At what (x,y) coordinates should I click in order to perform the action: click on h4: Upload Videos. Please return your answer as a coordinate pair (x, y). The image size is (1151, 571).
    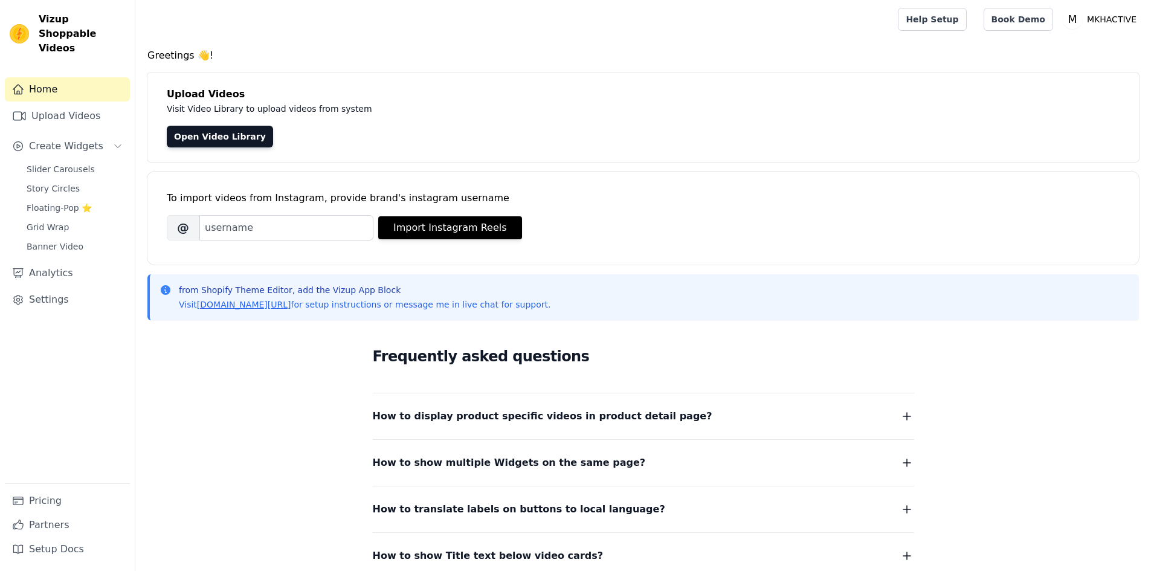
    Looking at the image, I should click on (643, 94).